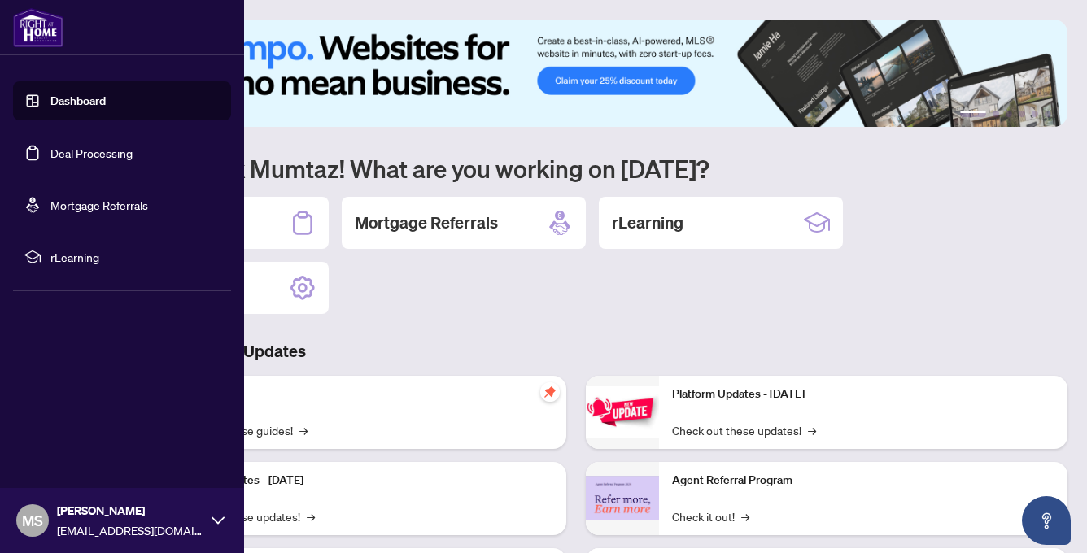  Describe the element at coordinates (744, 430) in the screenshot. I see `a: Check out these updates!→` at that location.